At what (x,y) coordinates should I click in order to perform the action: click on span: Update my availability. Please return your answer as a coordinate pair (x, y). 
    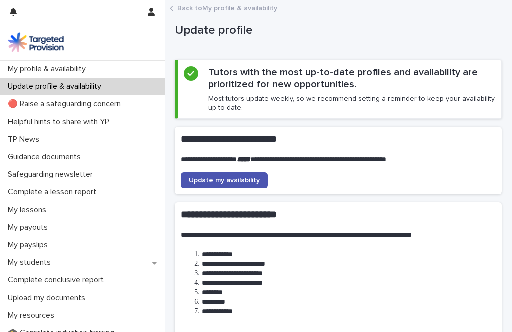
    Looking at the image, I should click on (224, 180).